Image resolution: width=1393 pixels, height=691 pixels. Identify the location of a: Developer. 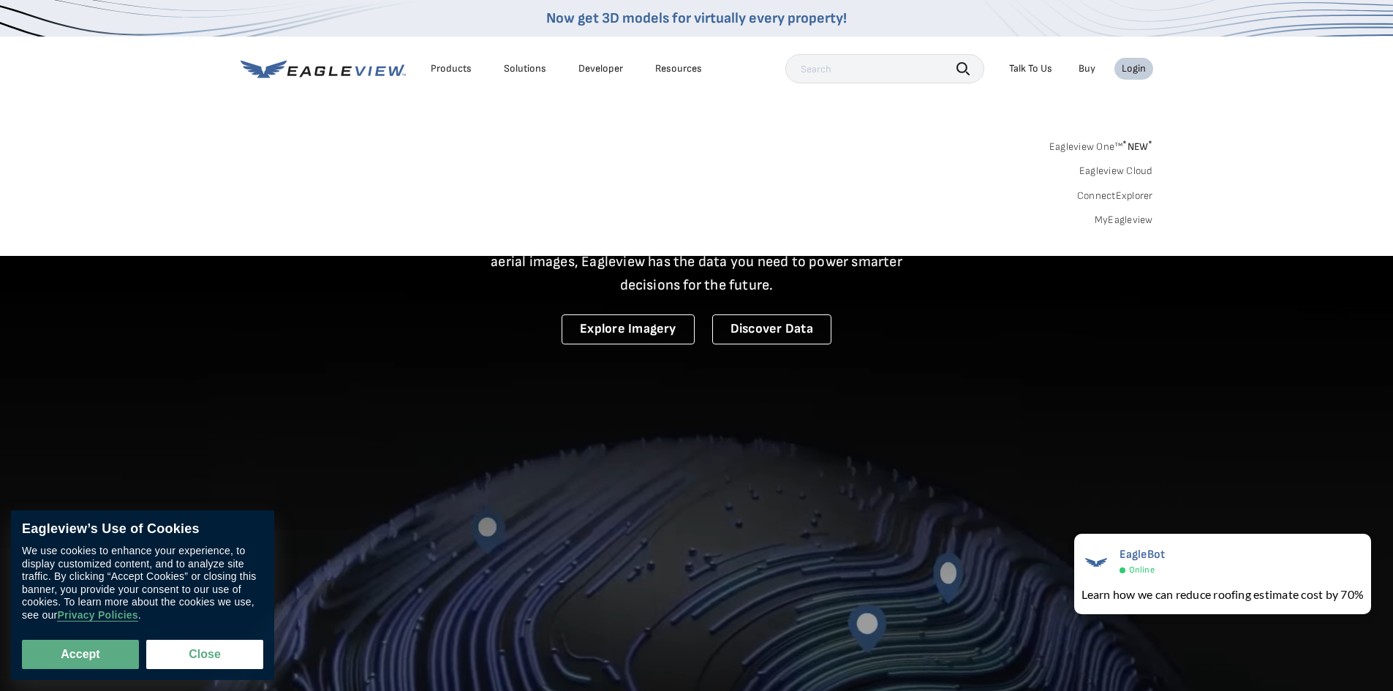
(600, 69).